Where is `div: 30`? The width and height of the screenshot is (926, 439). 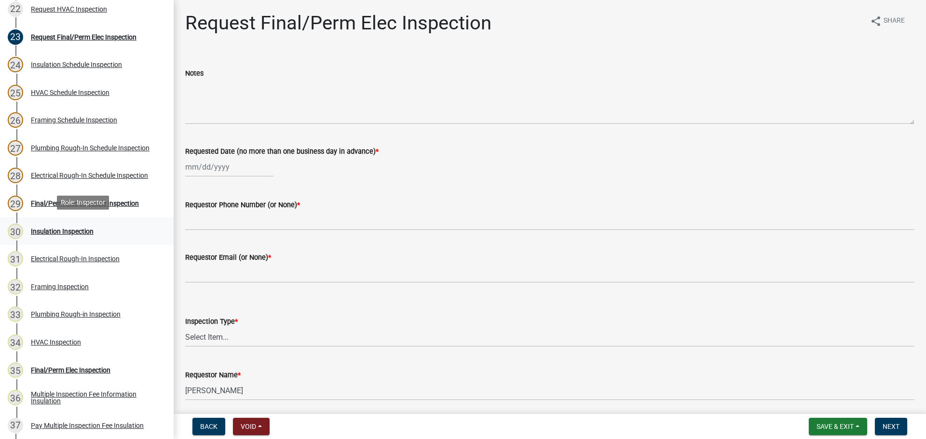
div: 30 is located at coordinates (15, 232).